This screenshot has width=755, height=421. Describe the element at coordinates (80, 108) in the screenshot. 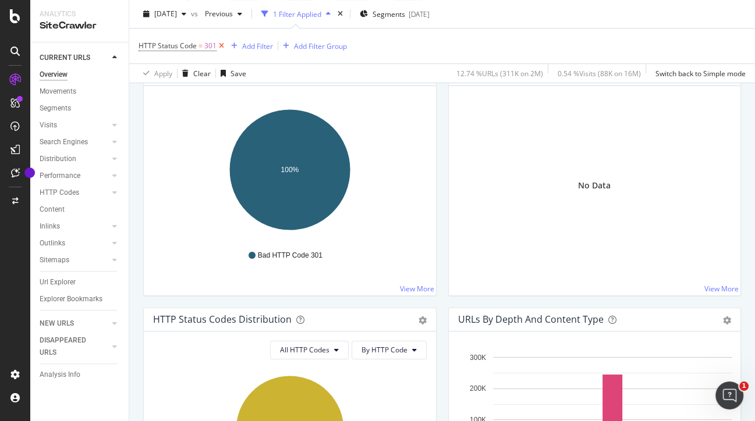

I see `a: Segments` at that location.